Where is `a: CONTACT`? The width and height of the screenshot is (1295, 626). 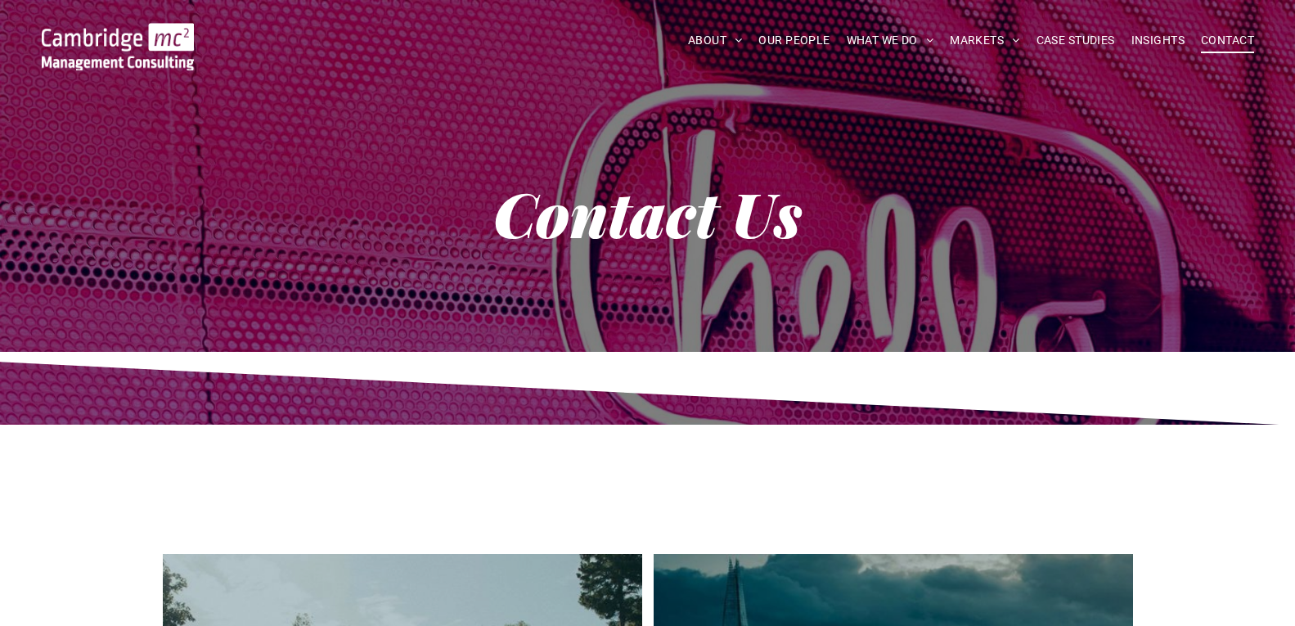
a: CONTACT is located at coordinates (1227, 40).